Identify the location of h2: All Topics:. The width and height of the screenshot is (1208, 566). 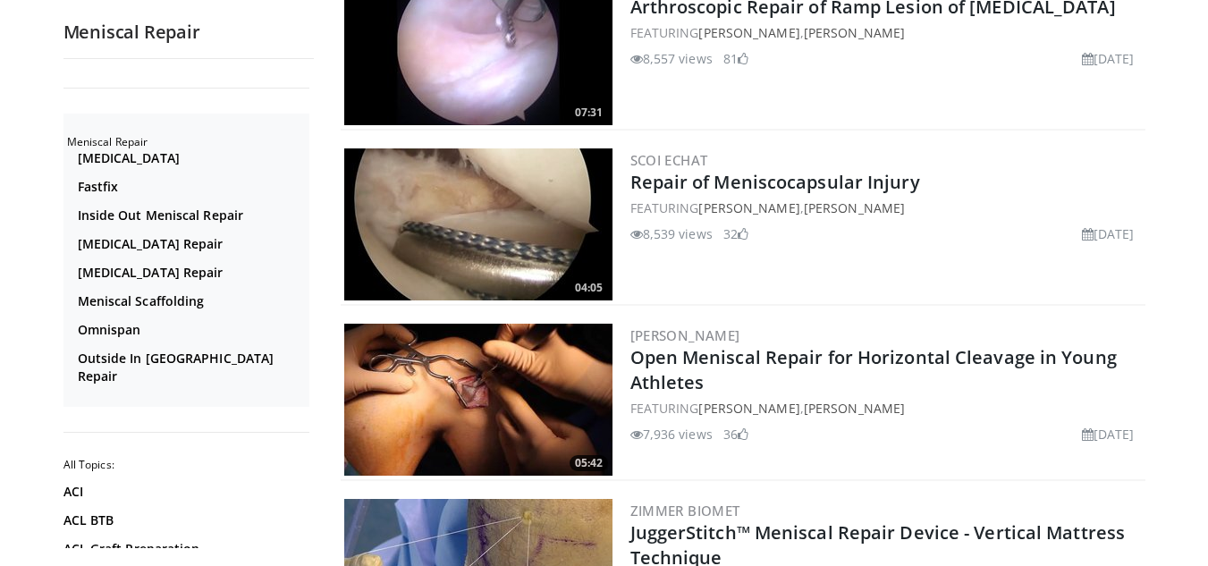
(186, 465).